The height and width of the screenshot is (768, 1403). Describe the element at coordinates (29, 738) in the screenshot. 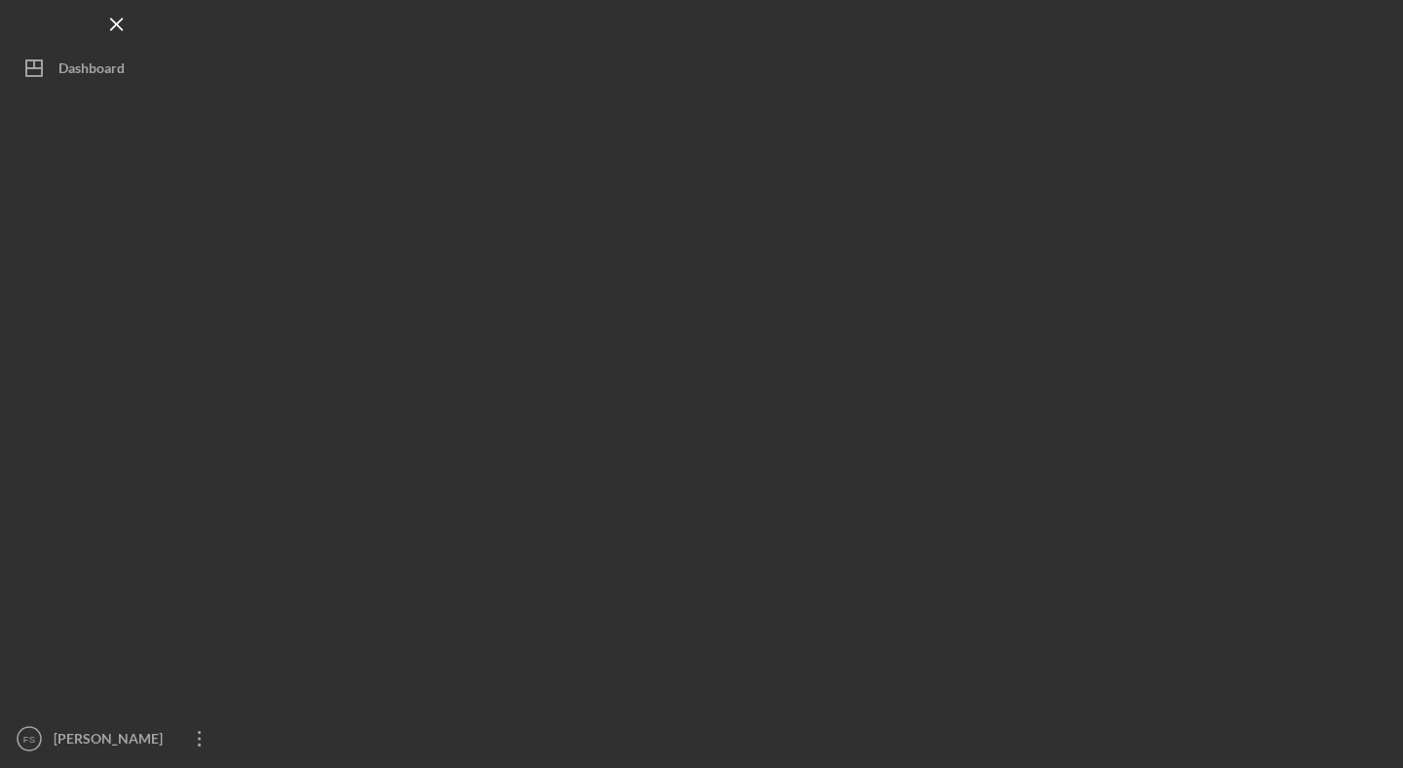

I see `text: FS` at that location.